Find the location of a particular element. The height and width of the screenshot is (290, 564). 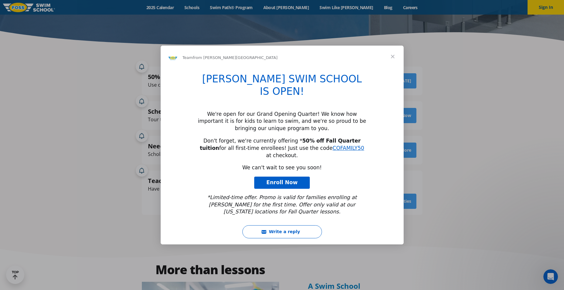

b: 50% off Fall Quarter tuition is located at coordinates (280, 144).